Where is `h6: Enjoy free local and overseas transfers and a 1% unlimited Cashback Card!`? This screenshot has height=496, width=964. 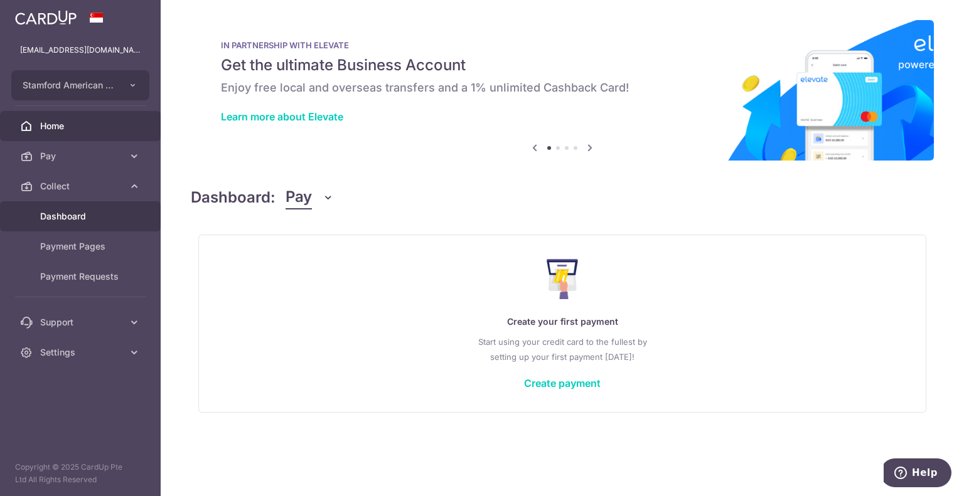
h6: Enjoy free local and overseas transfers and a 1% unlimited Cashback Card! is located at coordinates (562, 88).